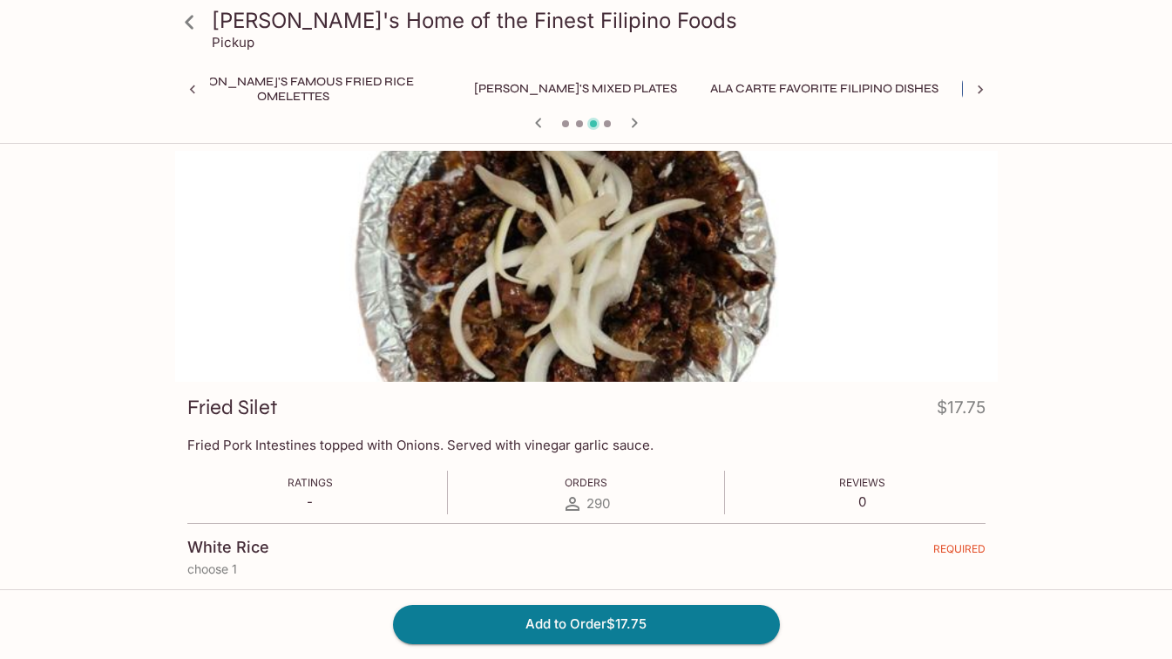 Image resolution: width=1172 pixels, height=659 pixels. Describe the element at coordinates (587, 624) in the screenshot. I see `button: Add to Order$17.75` at that location.